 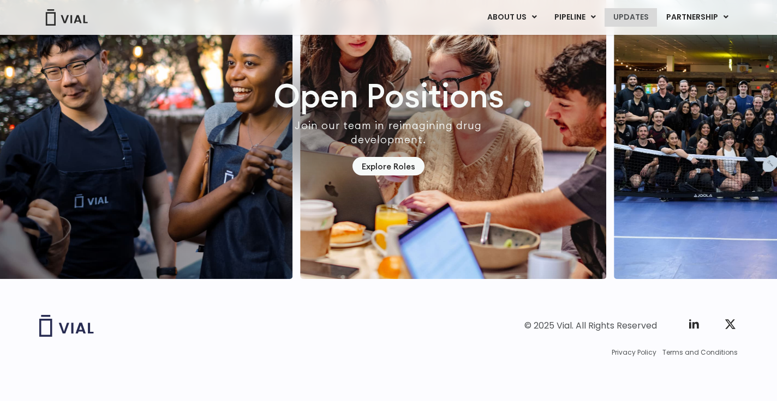 What do you see at coordinates (388, 166) in the screenshot?
I see `a: Explore Roles` at bounding box center [388, 166].